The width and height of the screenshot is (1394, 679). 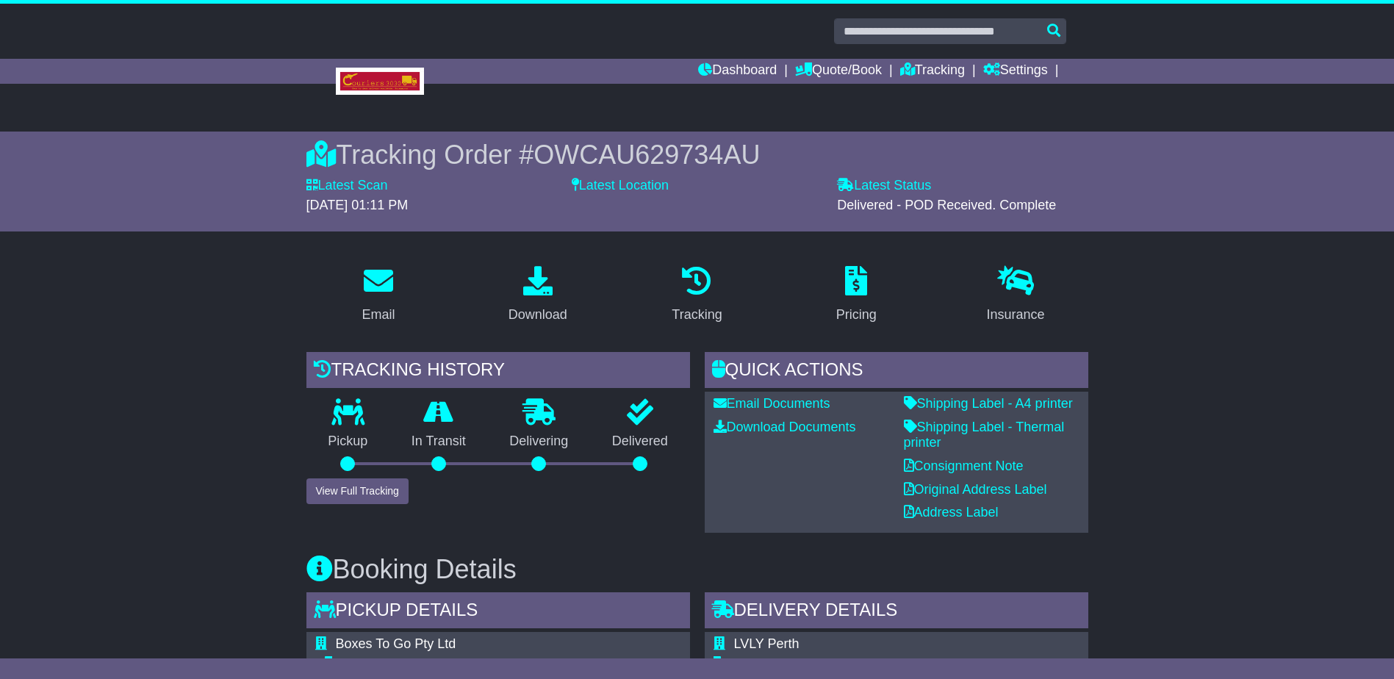 I want to click on div: Email, so click(x=378, y=315).